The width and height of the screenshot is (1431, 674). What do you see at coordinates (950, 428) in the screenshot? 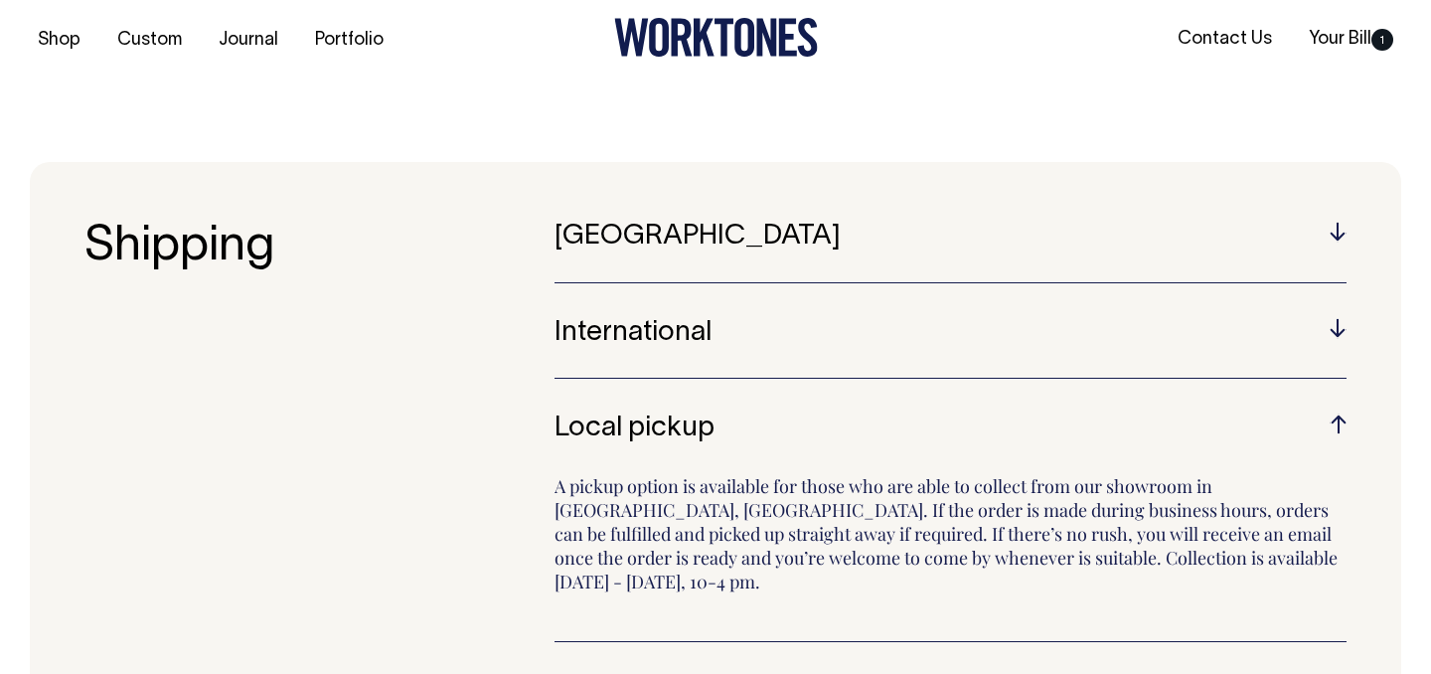
I see `h5: Local pickup` at bounding box center [950, 428].